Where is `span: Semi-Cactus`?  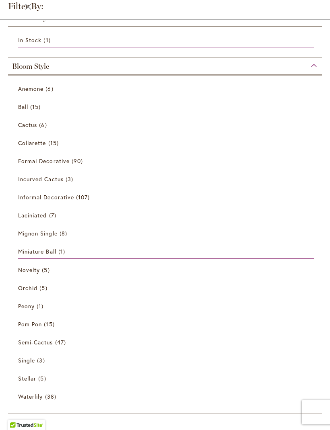 span: Semi-Cactus is located at coordinates (35, 342).